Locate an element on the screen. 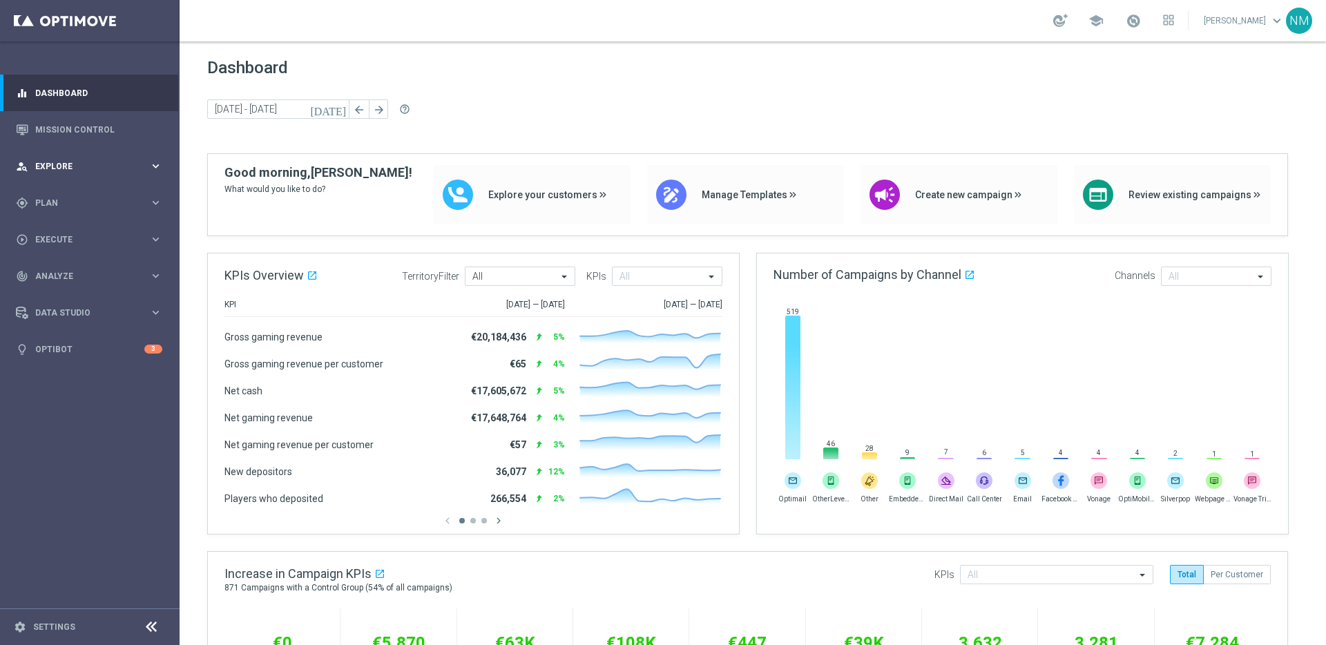 This screenshot has width=1326, height=645. span: keyboard_arrow_down is located at coordinates (1277, 21).